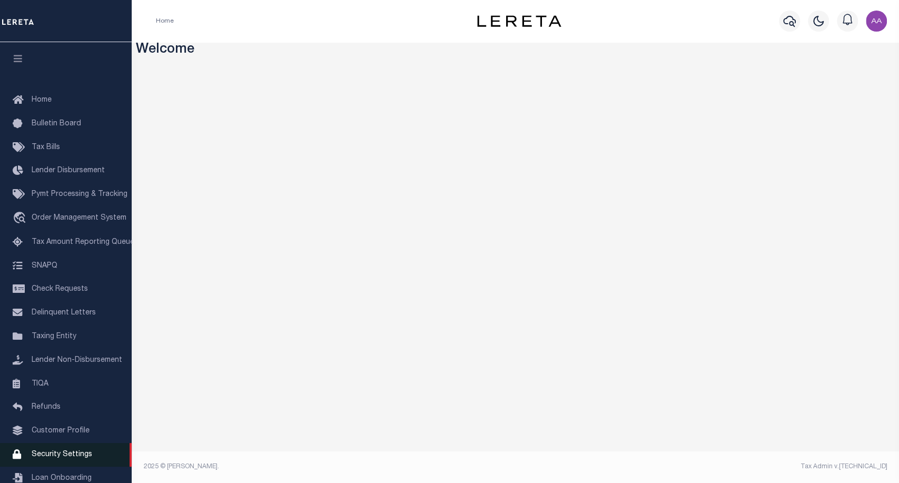  Describe the element at coordinates (62, 454) in the screenshot. I see `span: Security Settings` at that location.